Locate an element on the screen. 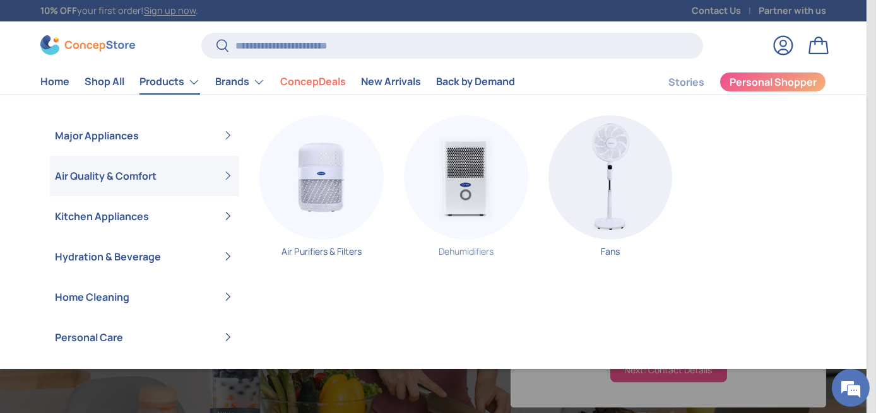  a: Back by Demand is located at coordinates (475, 81).